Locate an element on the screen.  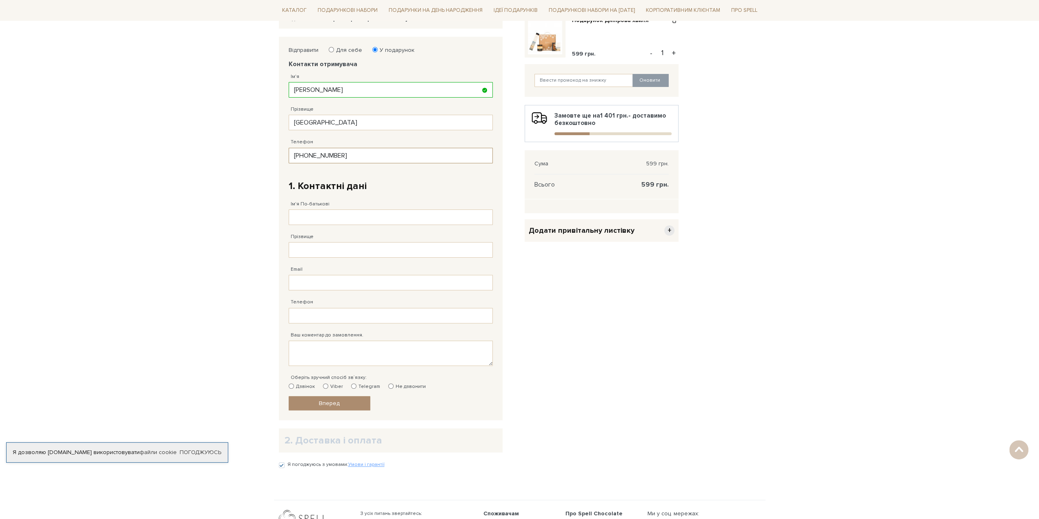
span: Додати привітальну листівку is located at coordinates (581, 230).